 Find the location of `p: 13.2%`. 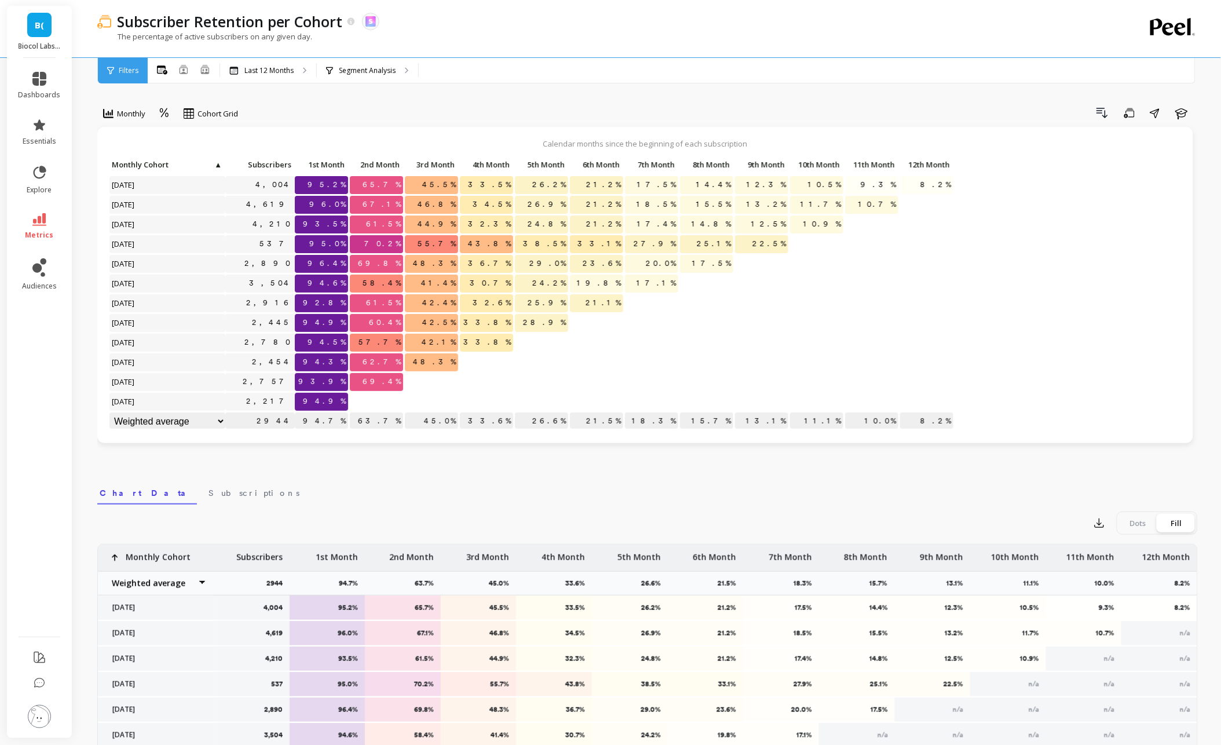

p: 13.2% is located at coordinates (933, 633).